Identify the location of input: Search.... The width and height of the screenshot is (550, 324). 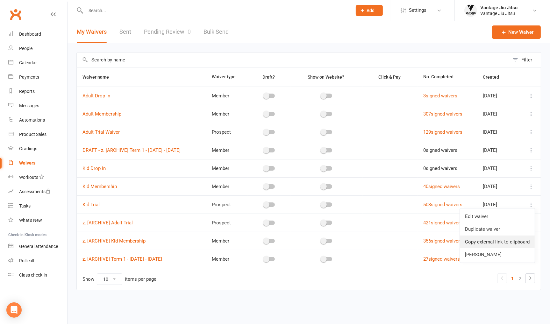
(216, 11).